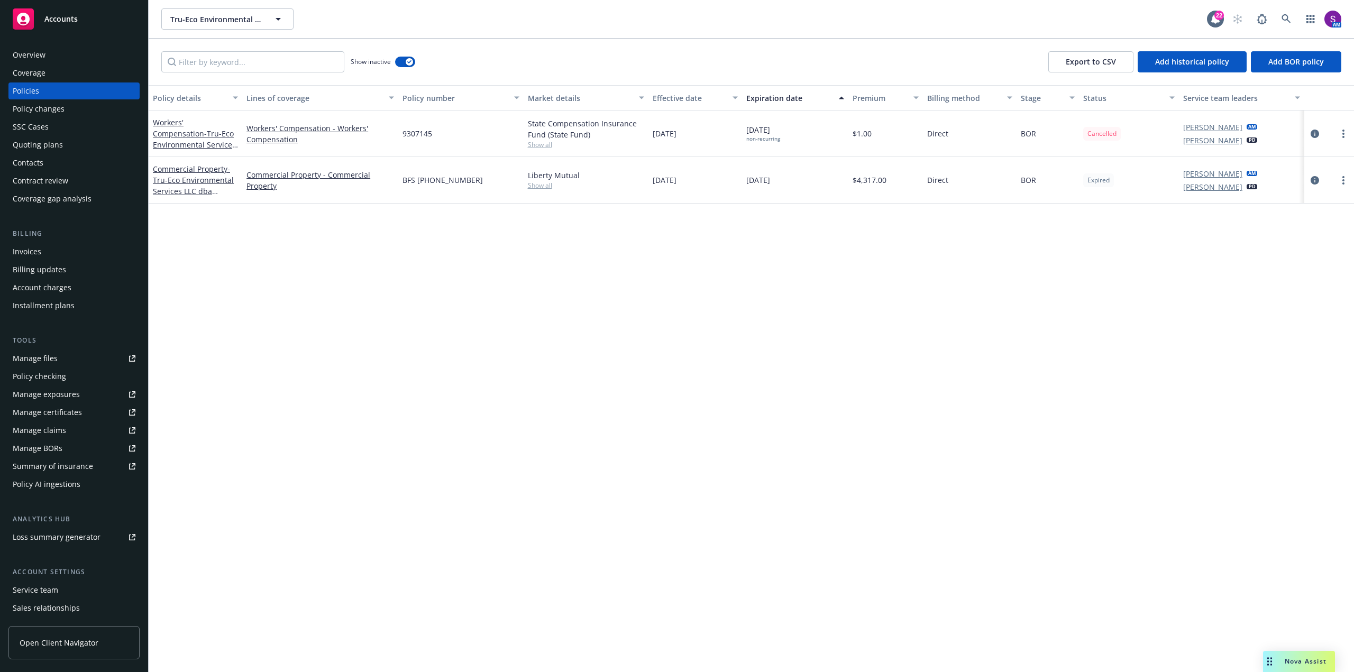  What do you see at coordinates (1123, 98) in the screenshot?
I see `div: Status` at bounding box center [1123, 98].